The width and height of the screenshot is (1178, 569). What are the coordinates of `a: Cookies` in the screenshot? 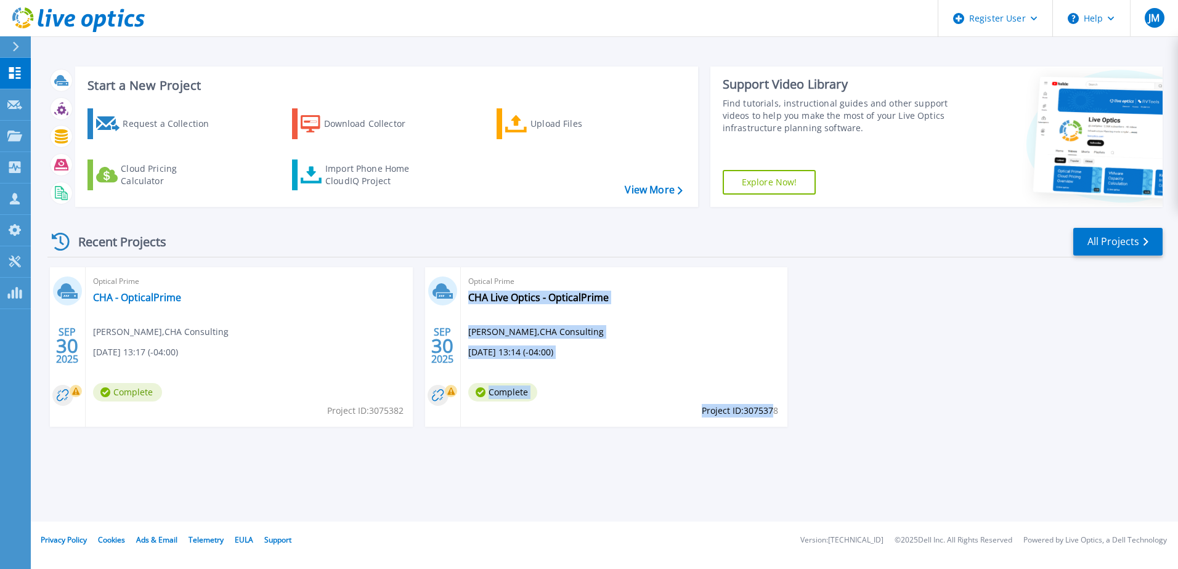 It's located at (111, 540).